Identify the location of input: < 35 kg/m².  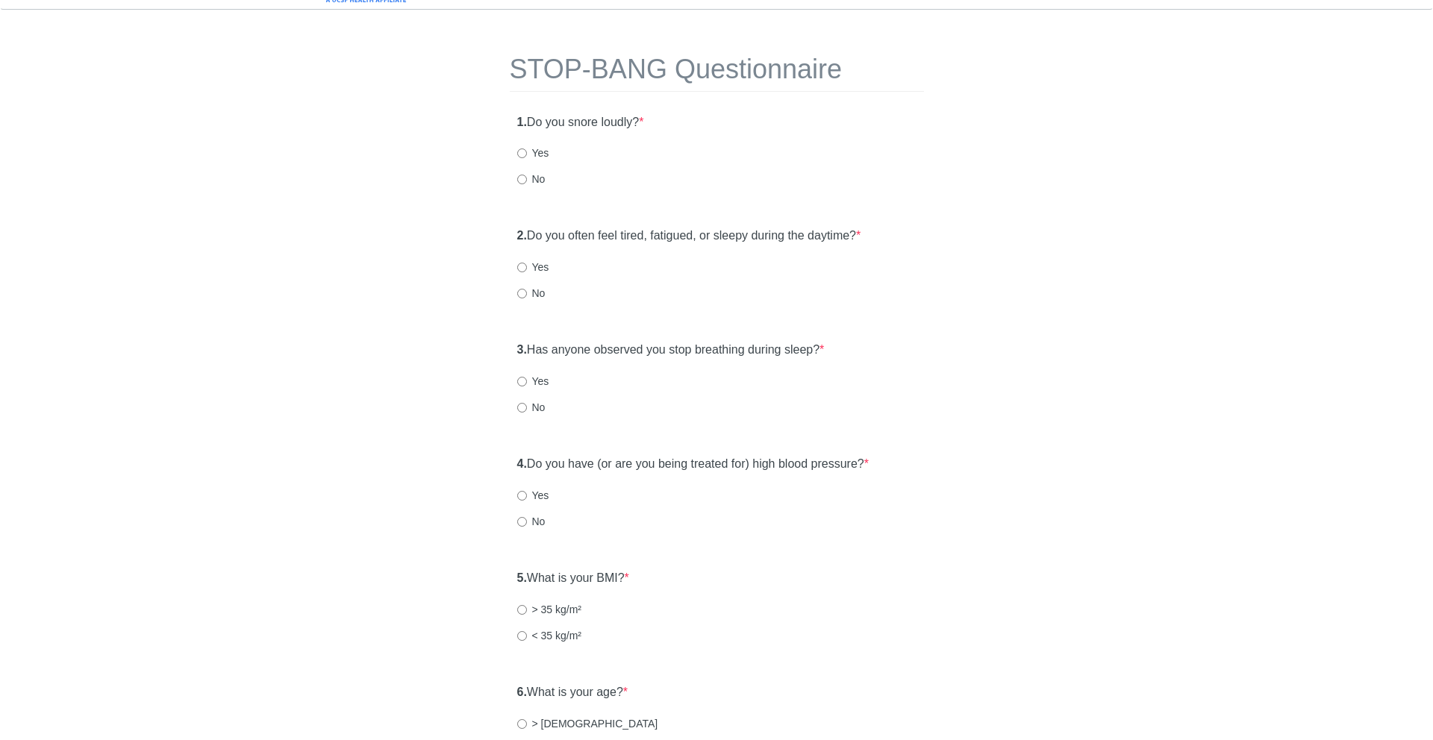
(522, 636).